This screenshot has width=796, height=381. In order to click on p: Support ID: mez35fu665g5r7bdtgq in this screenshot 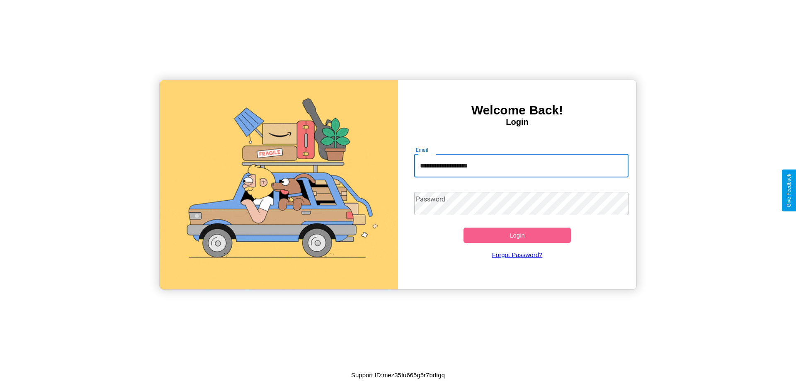, I will do `click(398, 375)`.